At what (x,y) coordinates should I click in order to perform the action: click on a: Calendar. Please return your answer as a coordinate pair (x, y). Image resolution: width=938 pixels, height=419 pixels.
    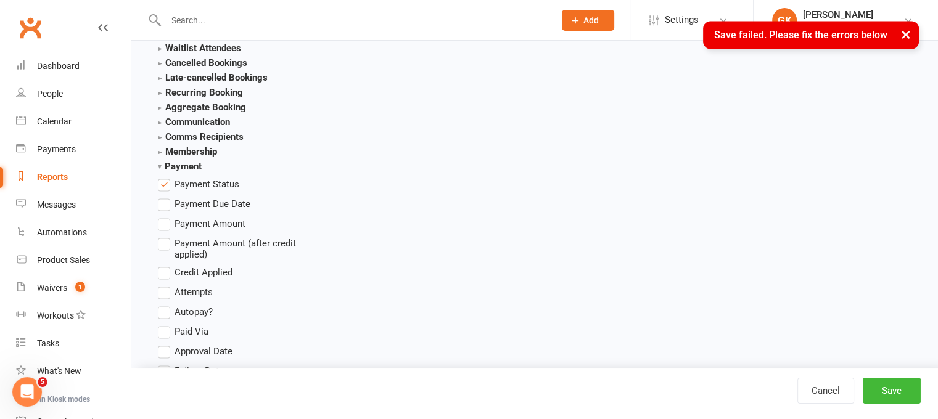
    Looking at the image, I should click on (73, 121).